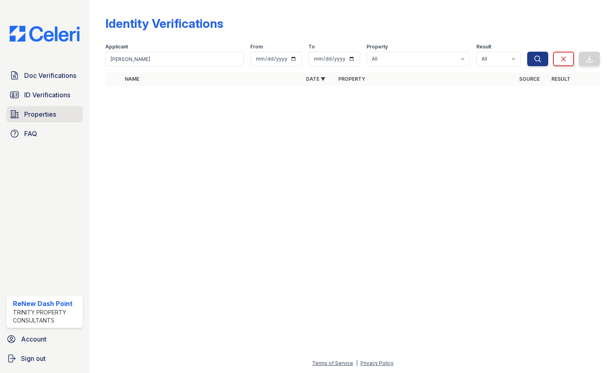 The height and width of the screenshot is (373, 616). Describe the element at coordinates (44, 359) in the screenshot. I see `button: Sign out` at that location.